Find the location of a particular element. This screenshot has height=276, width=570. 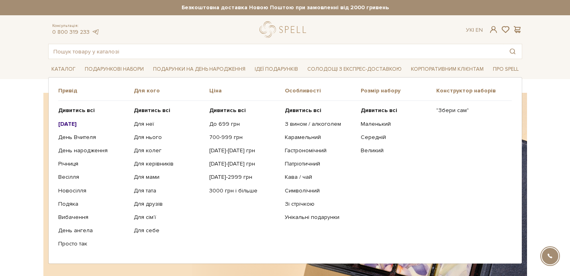

a: Подарункові набори is located at coordinates (114, 69).